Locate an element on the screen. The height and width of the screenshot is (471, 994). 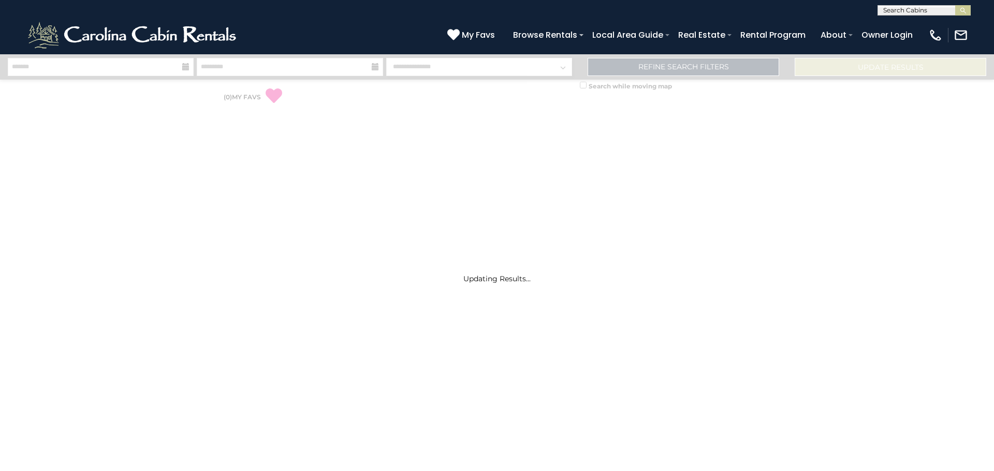
a: About is located at coordinates (833, 35).